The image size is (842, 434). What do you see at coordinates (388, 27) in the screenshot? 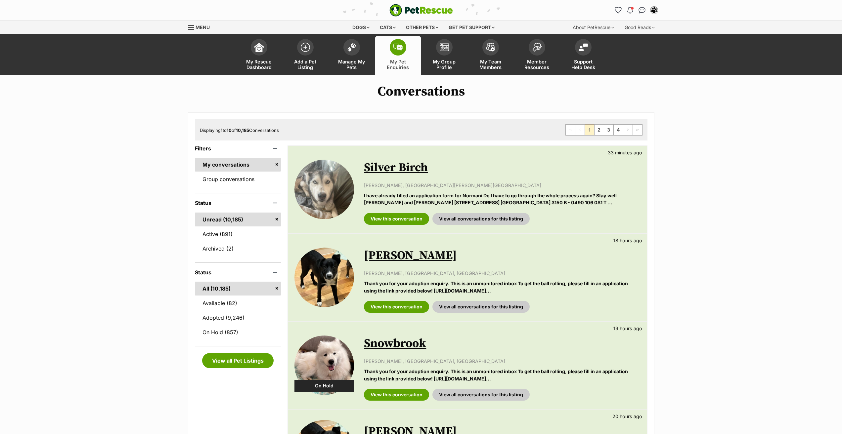
I see `div: Cats` at bounding box center [388, 27].